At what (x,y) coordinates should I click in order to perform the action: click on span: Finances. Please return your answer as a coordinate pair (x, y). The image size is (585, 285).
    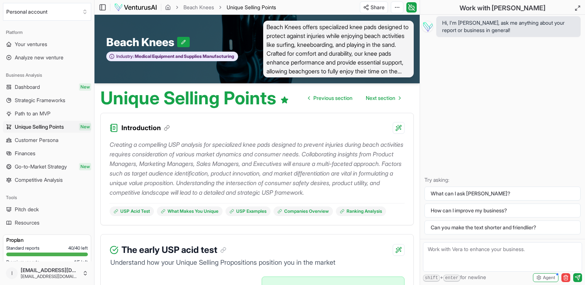
    Looking at the image, I should click on (25, 154).